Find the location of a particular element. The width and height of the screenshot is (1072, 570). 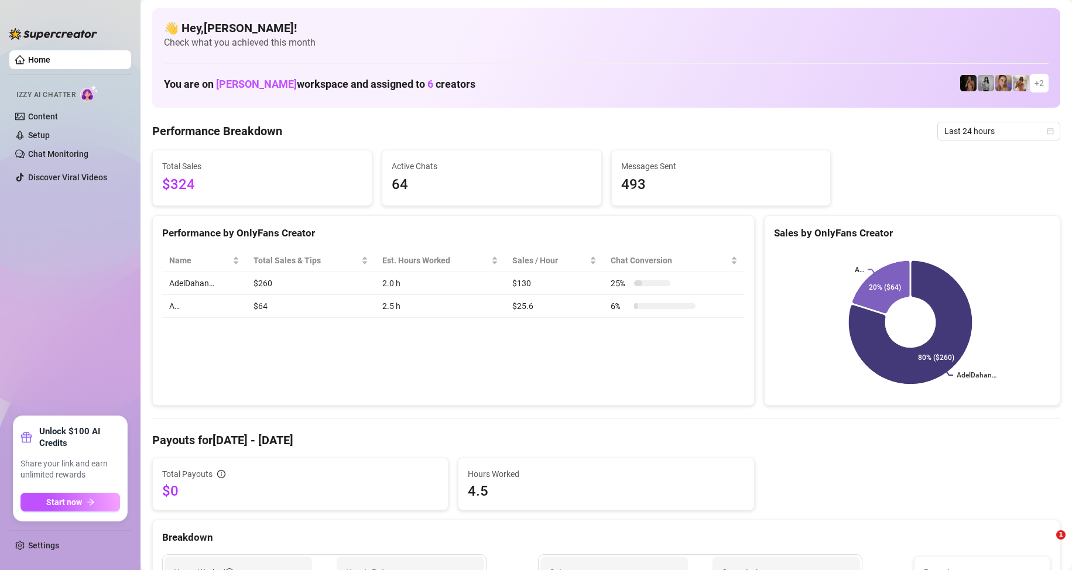

span: Last 24 hours is located at coordinates (999, 131).